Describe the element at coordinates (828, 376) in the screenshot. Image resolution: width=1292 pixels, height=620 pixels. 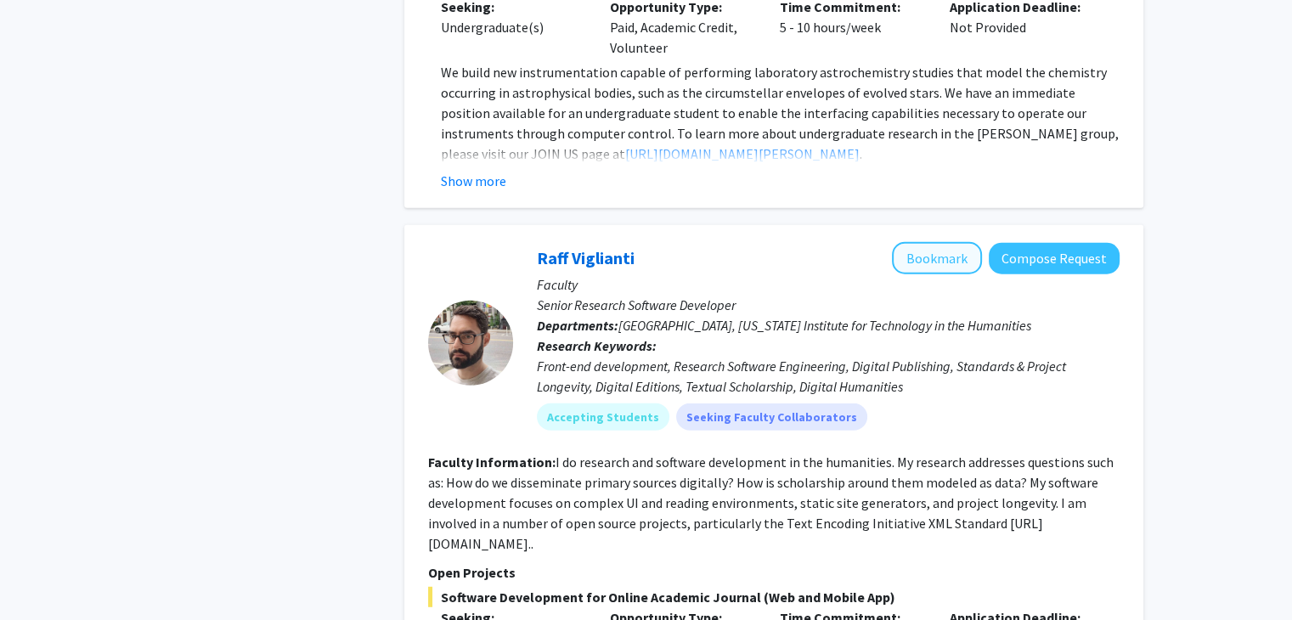
I see `div: Front-end development, Research Software Engineering, Digital Publishing, Standards & Project Lon...` at that location.